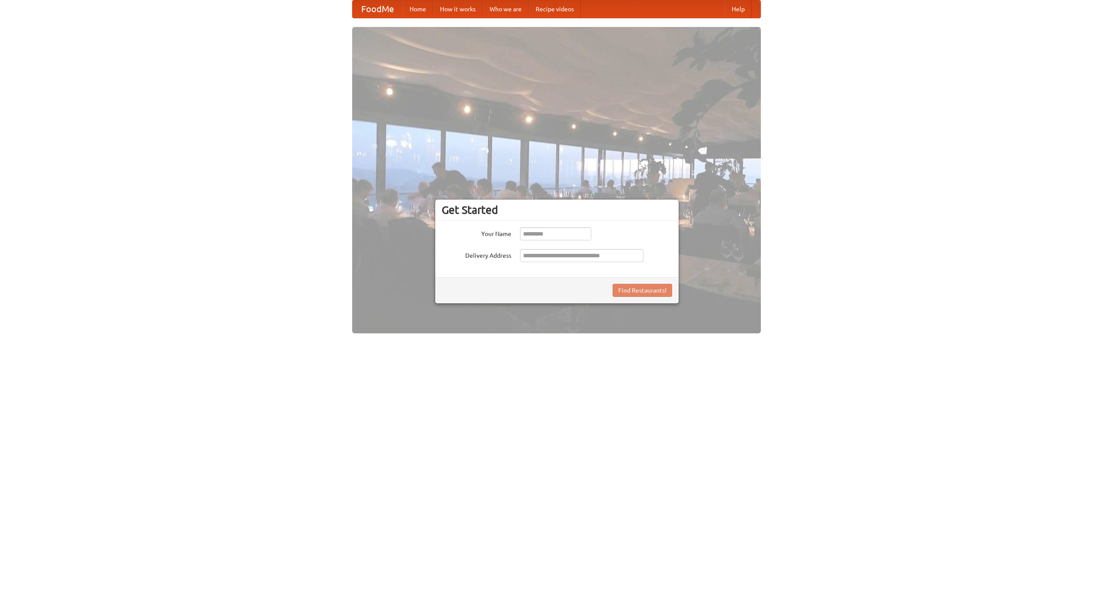  What do you see at coordinates (477, 233) in the screenshot?
I see `label: Your Name` at bounding box center [477, 233].